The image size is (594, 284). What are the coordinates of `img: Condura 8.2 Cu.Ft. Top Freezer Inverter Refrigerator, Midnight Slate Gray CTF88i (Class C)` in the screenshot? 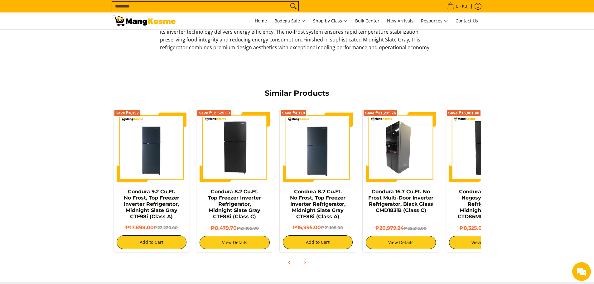 It's located at (234, 147).